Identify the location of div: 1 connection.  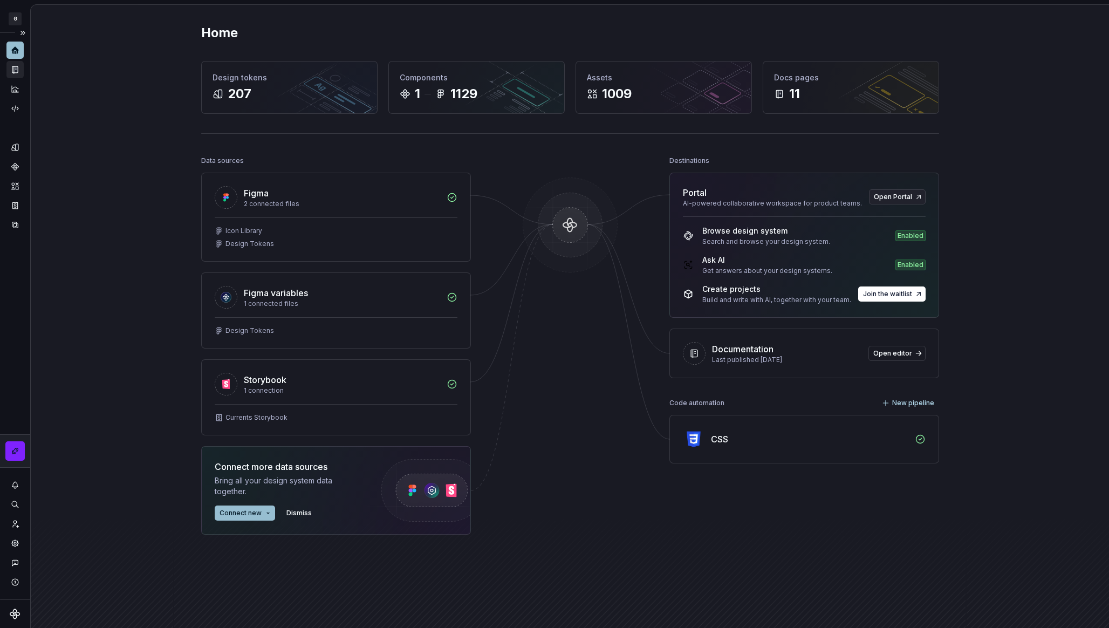
(342, 390).